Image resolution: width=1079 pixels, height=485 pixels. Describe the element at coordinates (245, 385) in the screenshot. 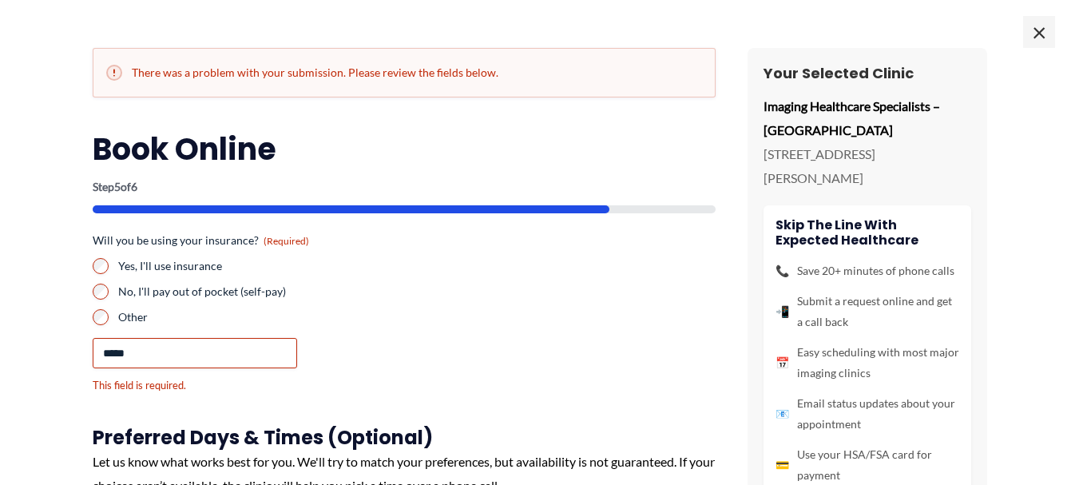

I see `div: This field is required.` at that location.